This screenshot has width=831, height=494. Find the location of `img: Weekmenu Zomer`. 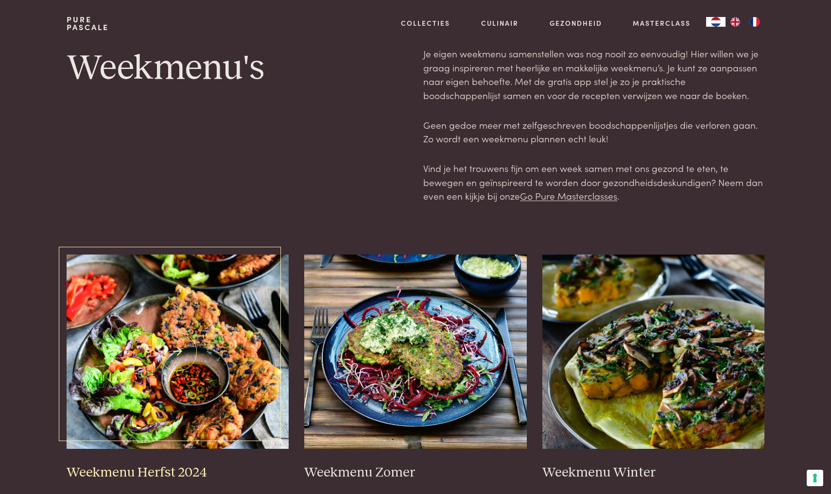

img: Weekmenu Zomer is located at coordinates (415, 352).